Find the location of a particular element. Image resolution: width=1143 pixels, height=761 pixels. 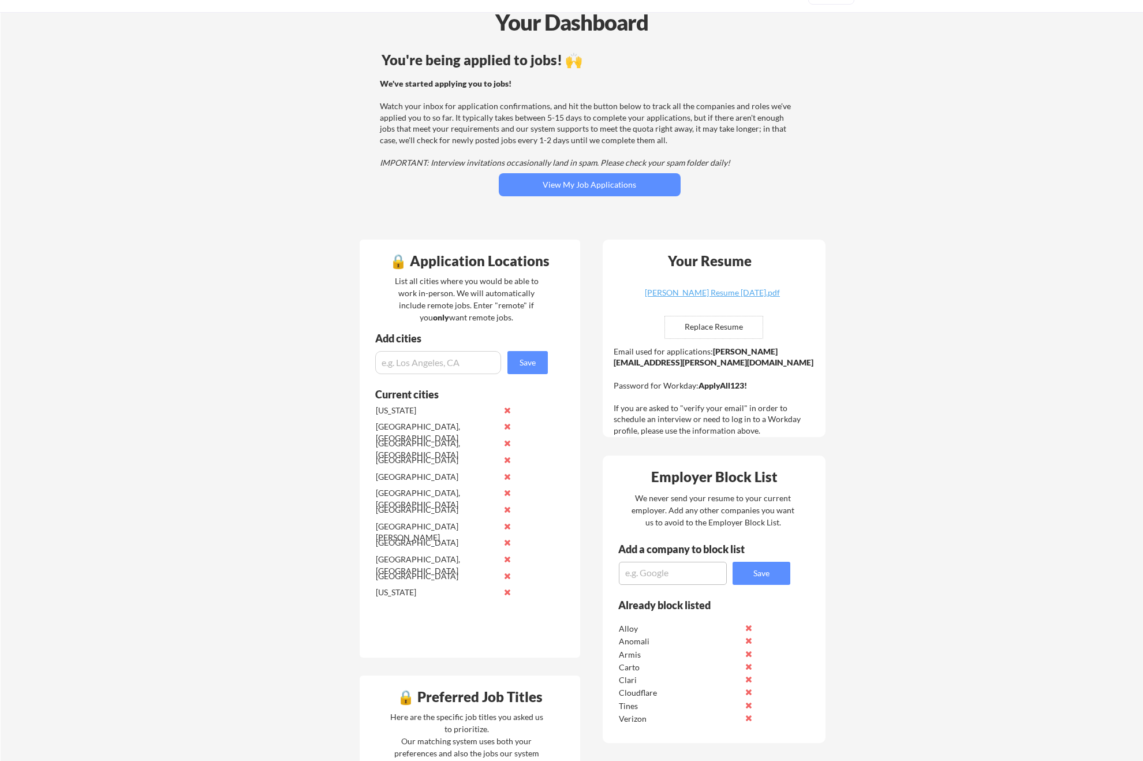

div: 🔒 Application Locations is located at coordinates (470, 261).